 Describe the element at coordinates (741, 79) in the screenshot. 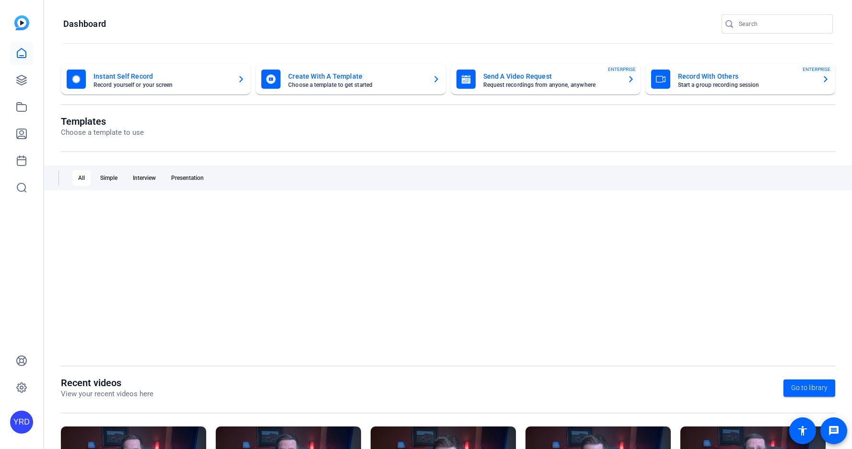

I see `button: Record With OthersStart a group recording sessionENTERPRISE` at that location.